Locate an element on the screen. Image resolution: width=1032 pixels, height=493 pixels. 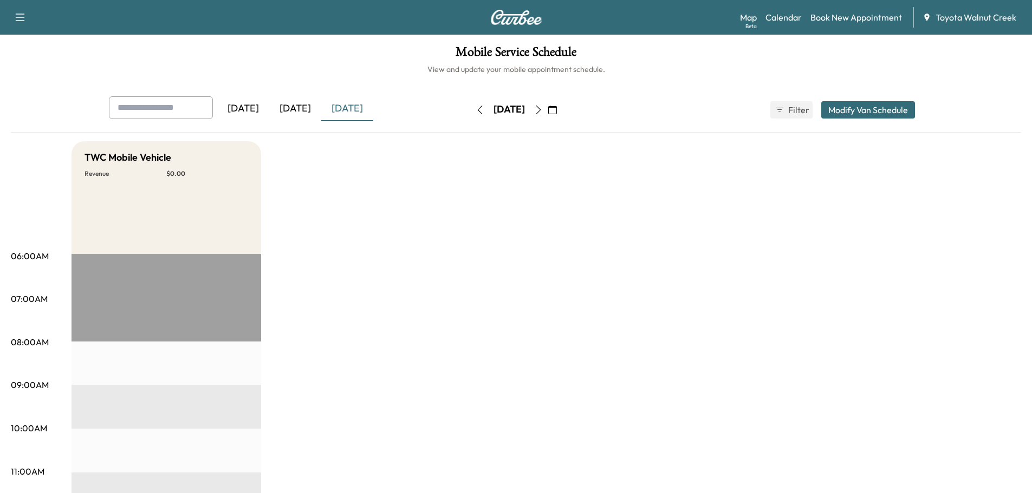
img: Curbee Logo is located at coordinates (516, 17).